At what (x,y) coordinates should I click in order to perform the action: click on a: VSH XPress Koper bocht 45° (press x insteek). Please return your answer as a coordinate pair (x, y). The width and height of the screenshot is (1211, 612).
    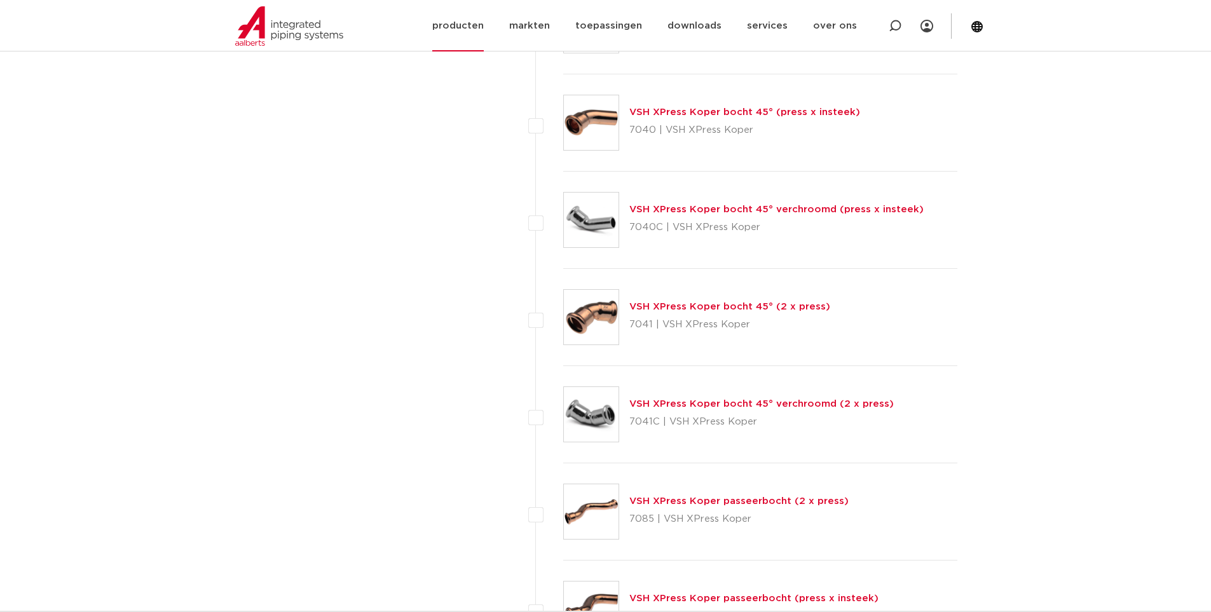
    Looking at the image, I should click on (744, 112).